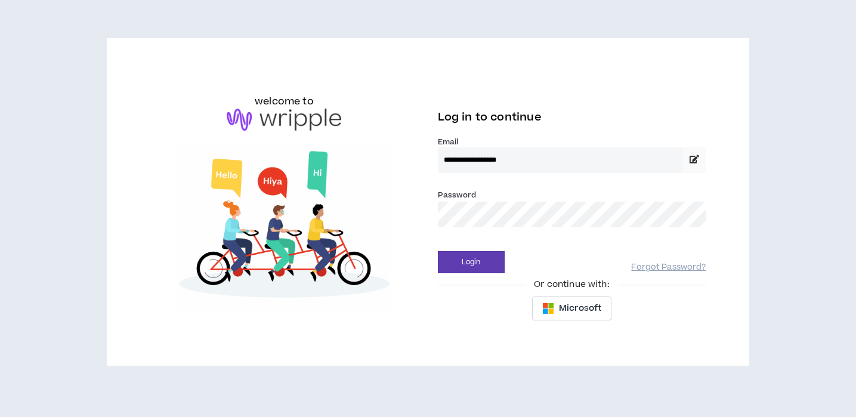 The image size is (856, 417). What do you see at coordinates (284, 226) in the screenshot?
I see `img: Welcome to Wripple` at bounding box center [284, 226].